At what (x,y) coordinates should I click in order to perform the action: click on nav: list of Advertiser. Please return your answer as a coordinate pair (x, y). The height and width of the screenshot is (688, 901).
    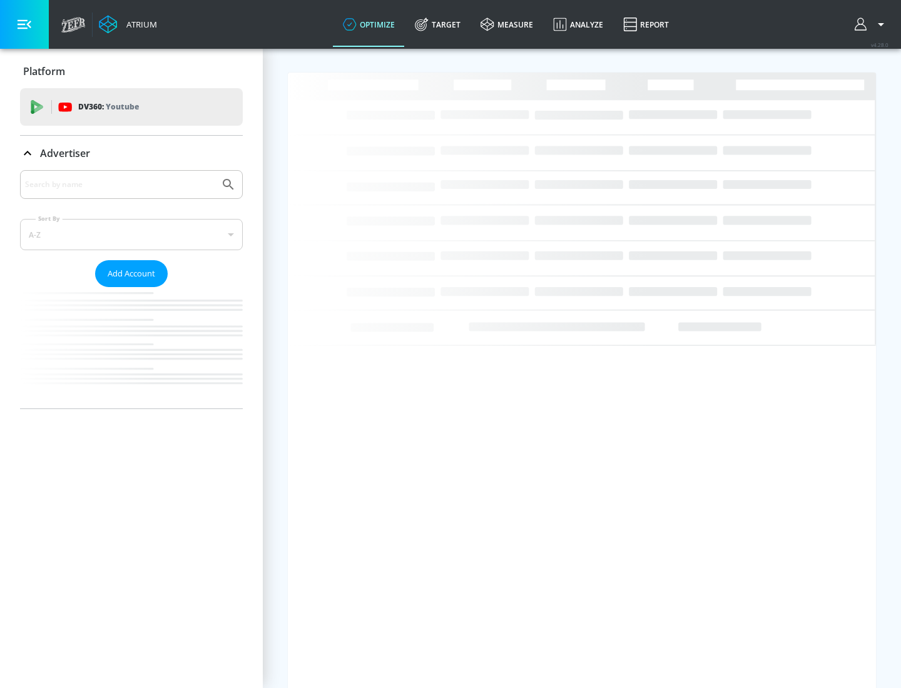
    Looking at the image, I should click on (131, 348).